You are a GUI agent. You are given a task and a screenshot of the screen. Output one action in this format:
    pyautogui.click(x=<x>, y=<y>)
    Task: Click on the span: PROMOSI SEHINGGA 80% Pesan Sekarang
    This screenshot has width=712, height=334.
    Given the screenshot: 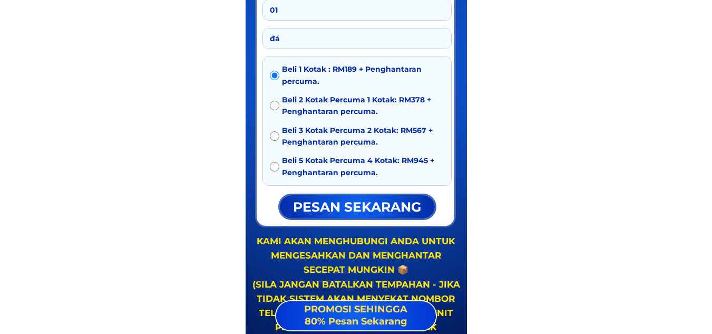 What is the action you would take?
    pyautogui.click(x=356, y=315)
    